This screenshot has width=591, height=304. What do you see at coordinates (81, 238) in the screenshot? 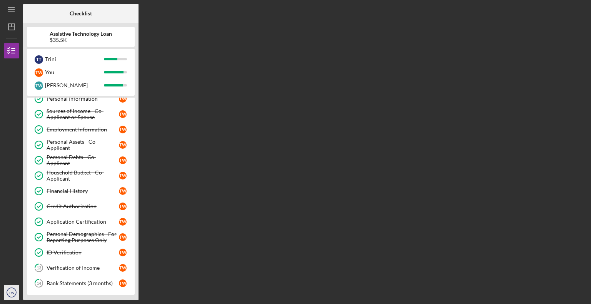
I see `a: Personal Demographics - For Reporting Purposes OnlyTW` at bounding box center [81, 238].